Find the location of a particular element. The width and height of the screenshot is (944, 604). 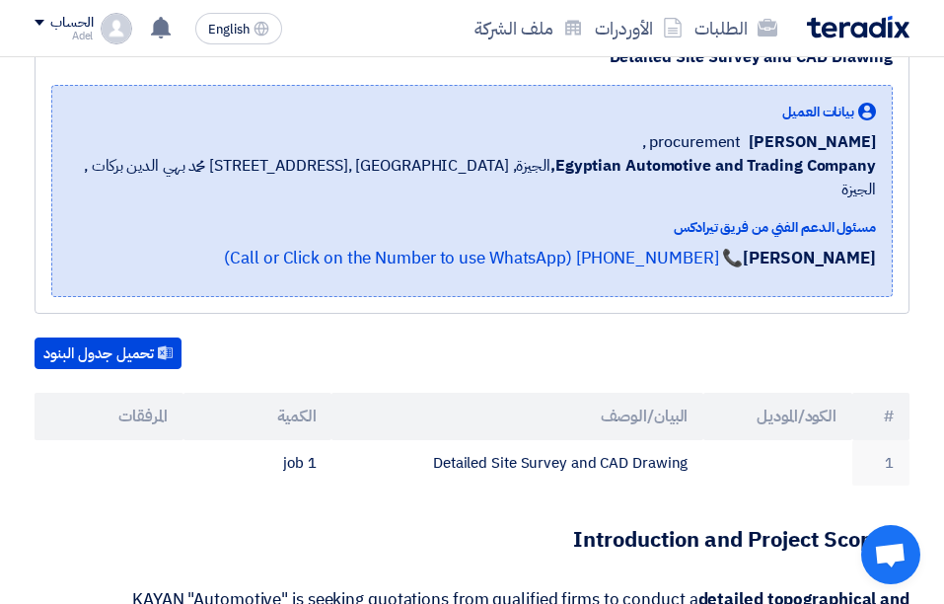

td: 1 job is located at coordinates (257, 463).